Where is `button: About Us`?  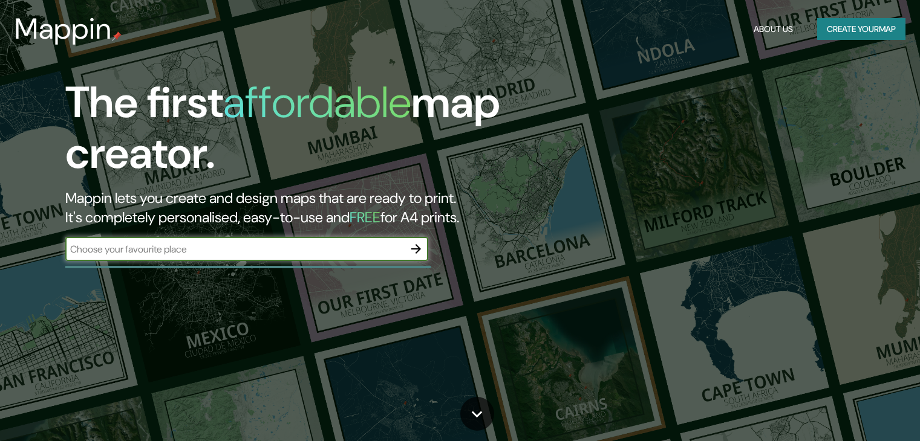 button: About Us is located at coordinates (773, 29).